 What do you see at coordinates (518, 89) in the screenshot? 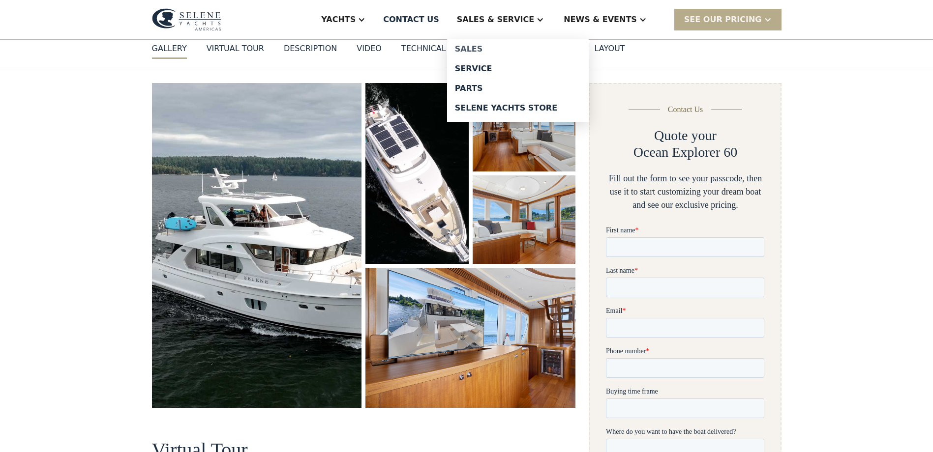
I see `div: Parts` at bounding box center [518, 89].